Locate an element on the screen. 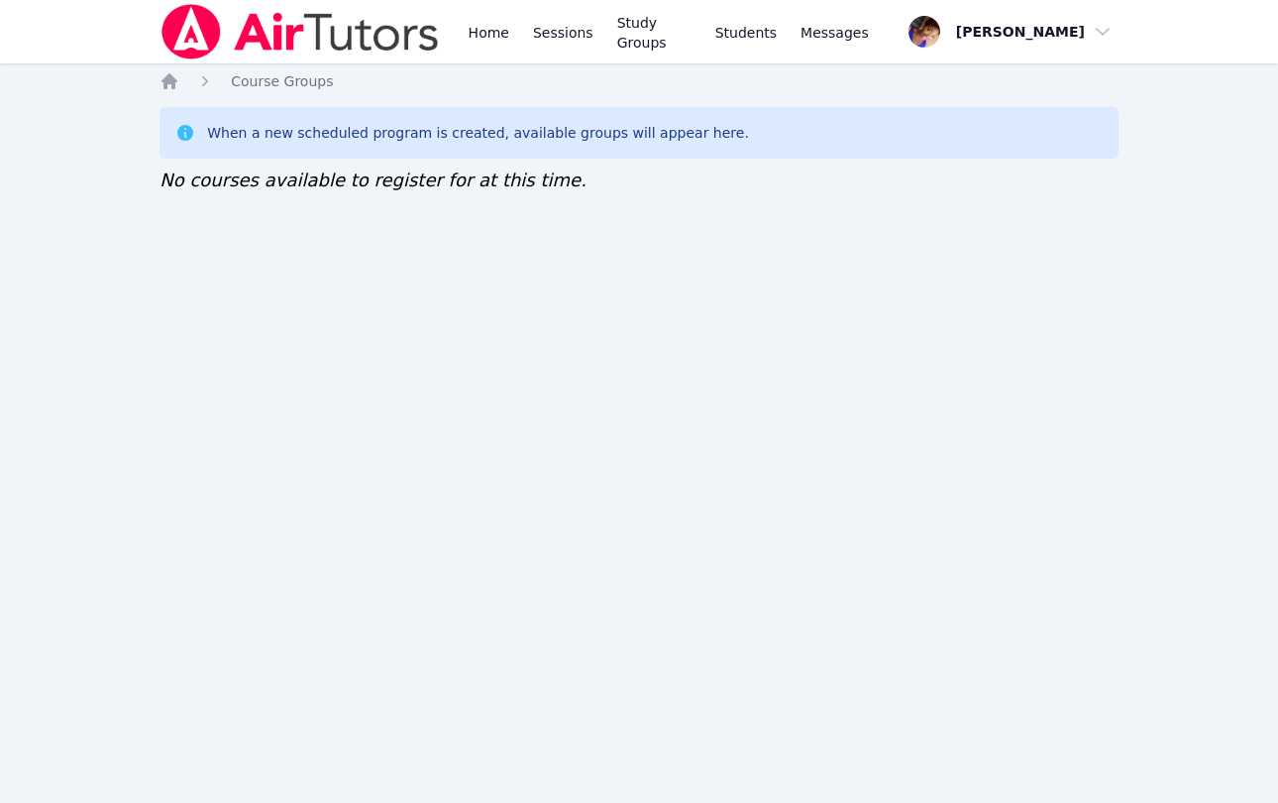  img: Air Tutors is located at coordinates (299, 32).